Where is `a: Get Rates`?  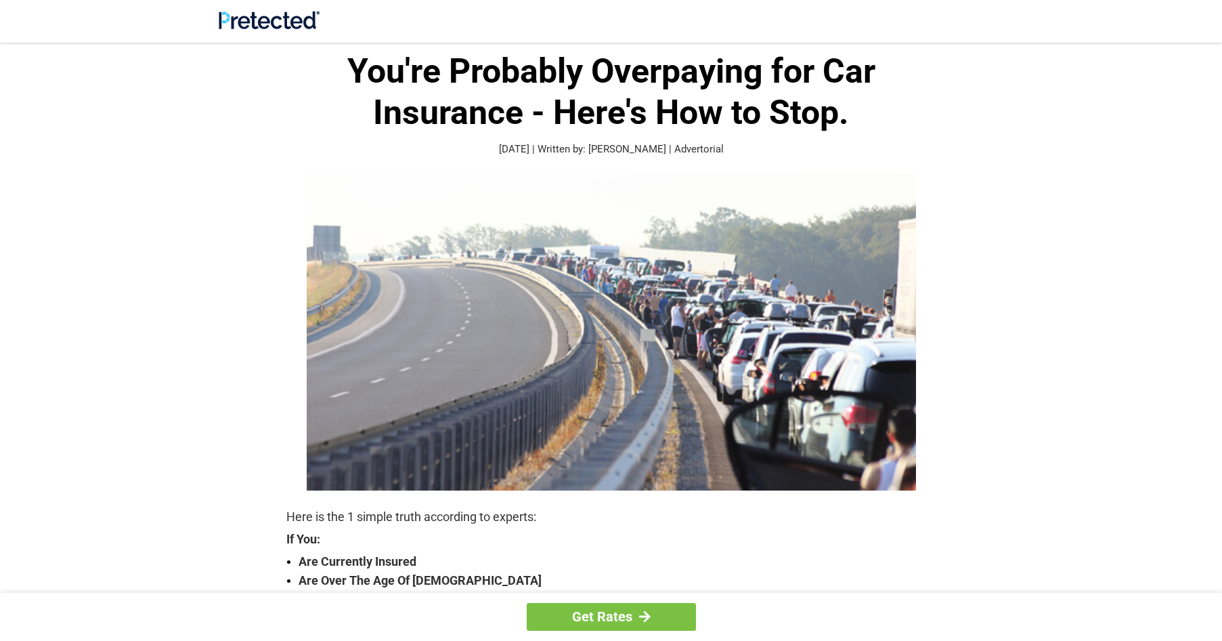 a: Get Rates is located at coordinates (612, 616).